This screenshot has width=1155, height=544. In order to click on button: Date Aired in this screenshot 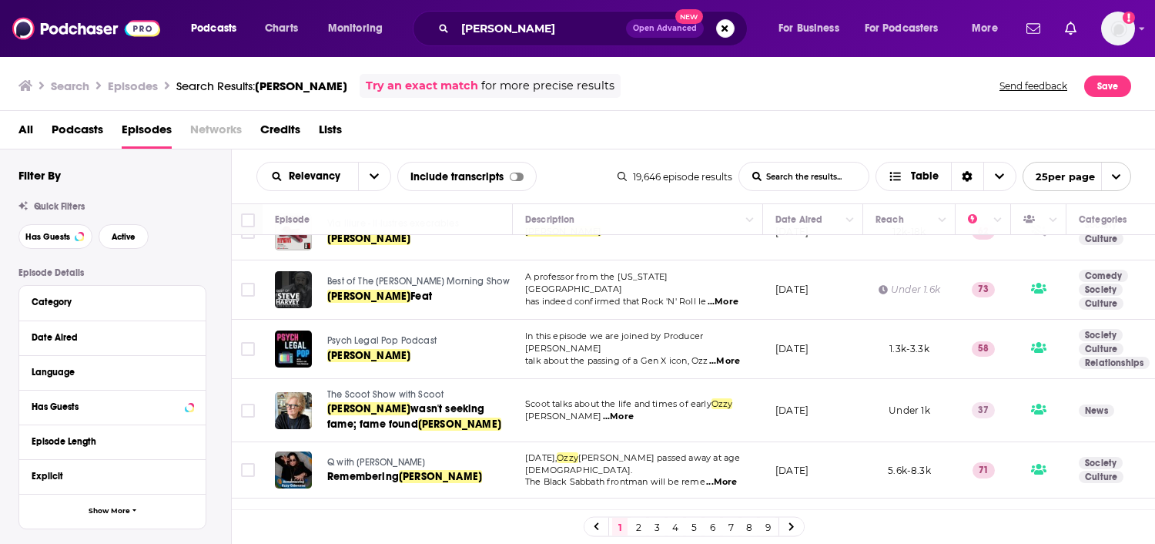, I will do `click(112, 337)`.